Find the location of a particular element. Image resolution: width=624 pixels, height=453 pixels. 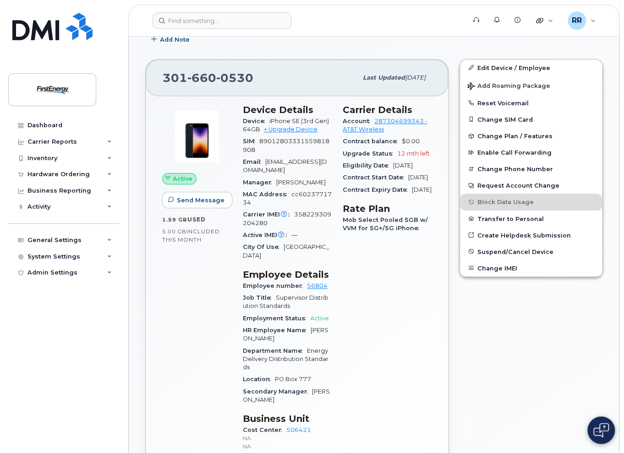

button: Enable Call Forwarding is located at coordinates (531, 153).